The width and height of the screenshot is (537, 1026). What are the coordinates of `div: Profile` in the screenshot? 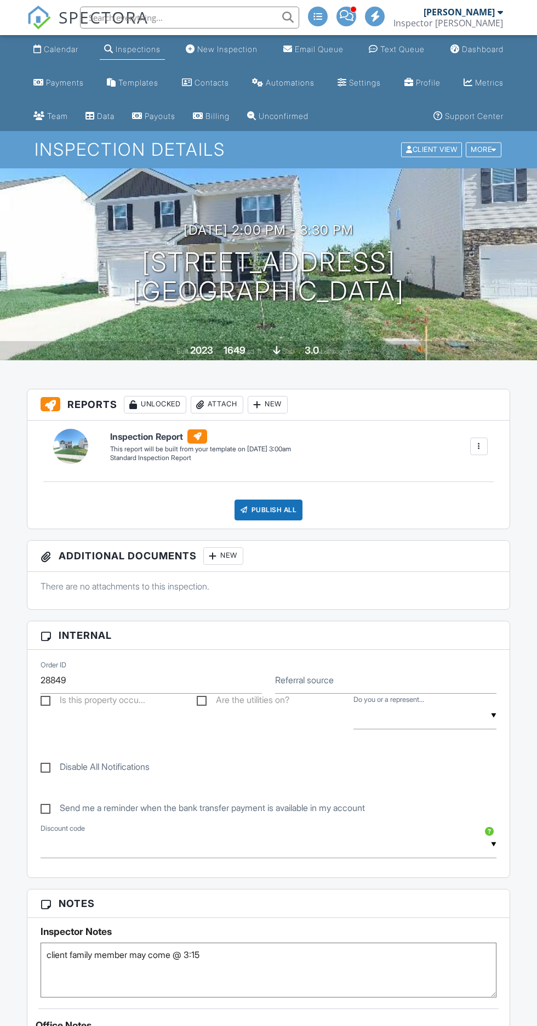 It's located at (428, 82).